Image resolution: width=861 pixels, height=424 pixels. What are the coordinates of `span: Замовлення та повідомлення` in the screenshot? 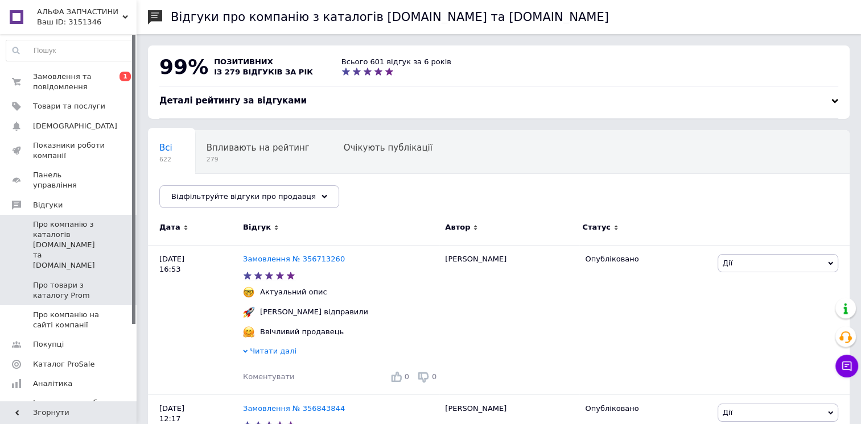 It's located at (69, 82).